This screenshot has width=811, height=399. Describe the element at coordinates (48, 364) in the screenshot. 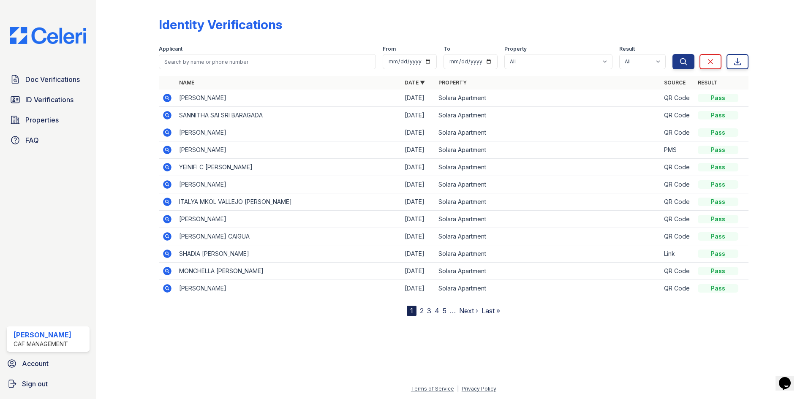

I see `a: Account` at that location.